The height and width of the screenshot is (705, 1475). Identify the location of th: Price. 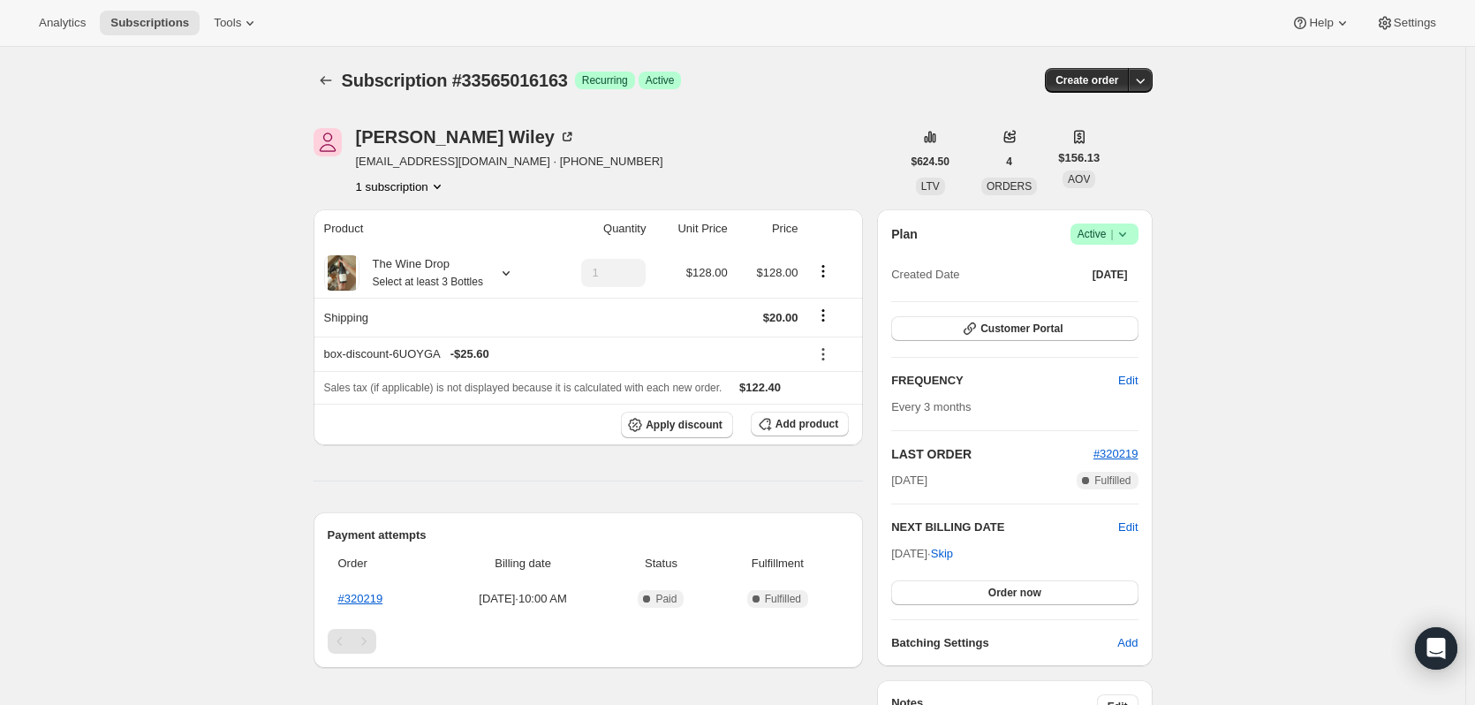
(768, 229).